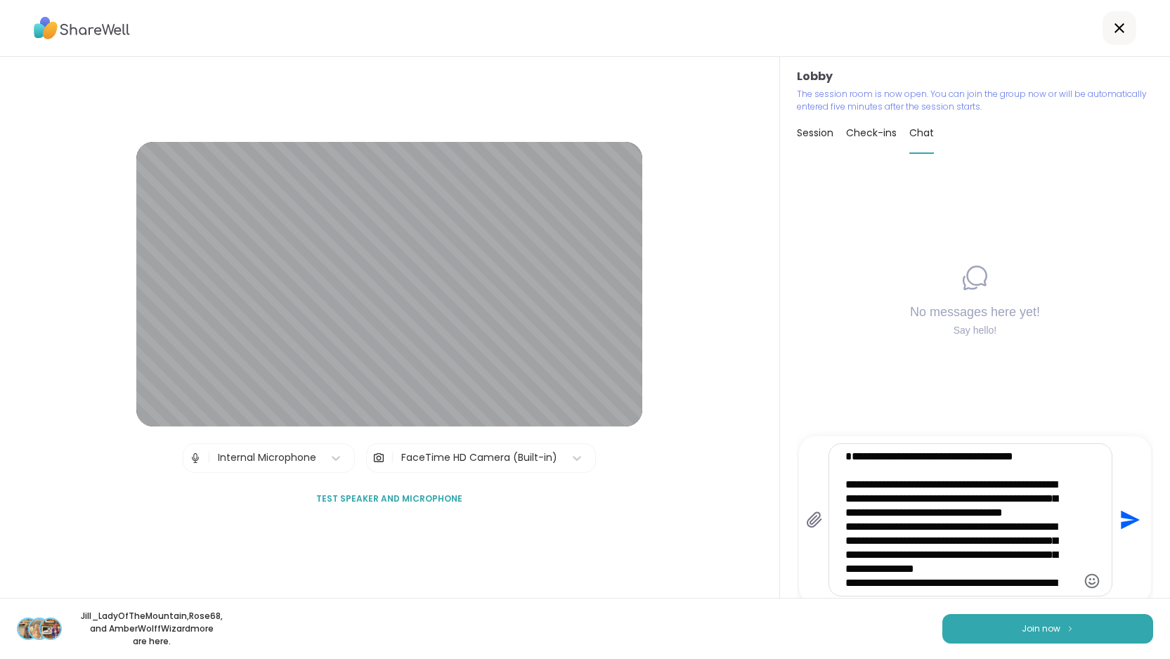 The image size is (1170, 659). Describe the element at coordinates (974, 77) in the screenshot. I see `h3: Lobby` at that location.